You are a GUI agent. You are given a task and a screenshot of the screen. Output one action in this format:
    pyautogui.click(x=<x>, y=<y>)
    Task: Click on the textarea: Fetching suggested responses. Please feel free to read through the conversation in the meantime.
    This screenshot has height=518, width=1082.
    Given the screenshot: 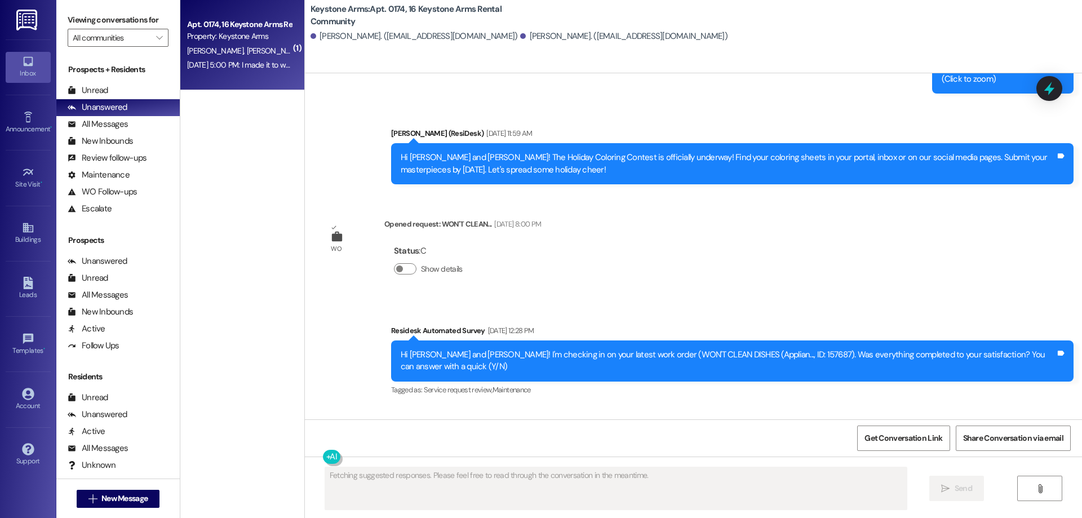 What is the action you would take?
    pyautogui.click(x=616, y=488)
    